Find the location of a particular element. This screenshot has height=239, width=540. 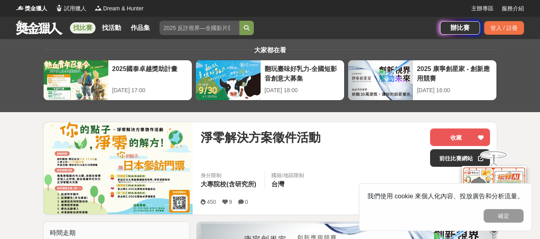

a: 辦比賽 is located at coordinates (460, 28).